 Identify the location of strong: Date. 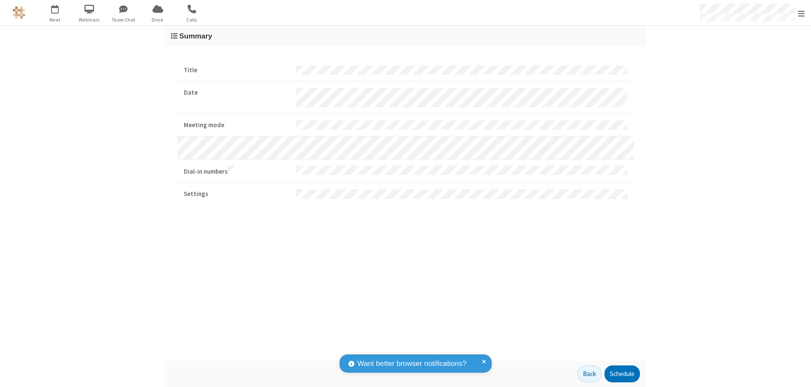
(236, 92).